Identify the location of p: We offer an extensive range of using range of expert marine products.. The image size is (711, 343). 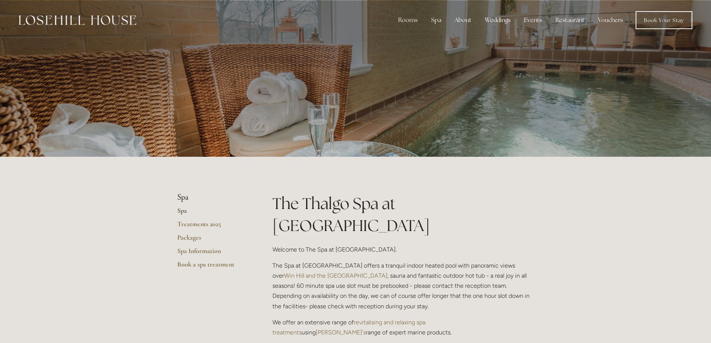
(403, 328).